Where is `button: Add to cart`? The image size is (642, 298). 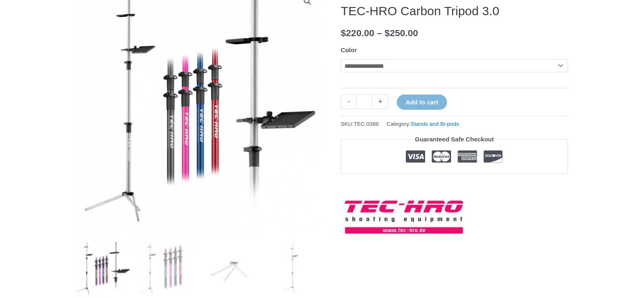
button: Add to cart is located at coordinates (421, 102).